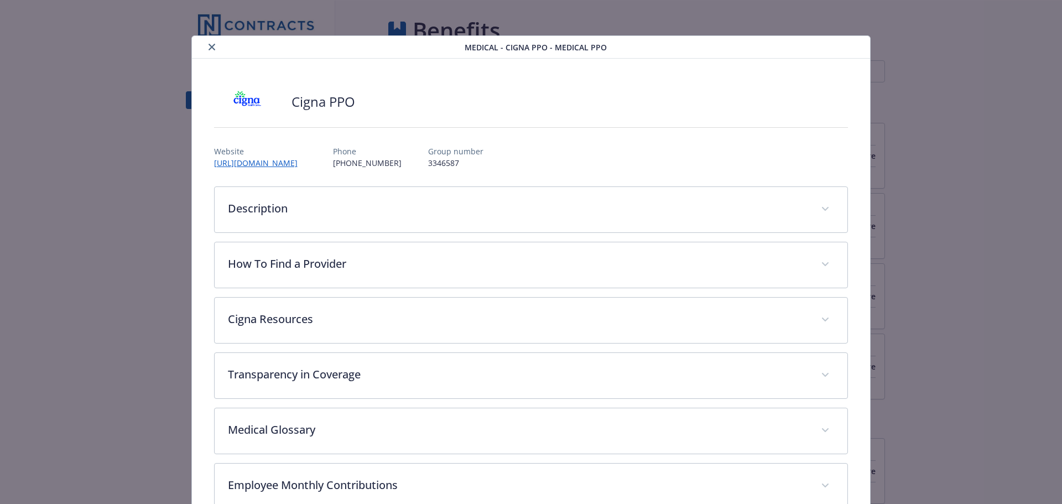 Image resolution: width=1062 pixels, height=504 pixels. What do you see at coordinates (531, 320) in the screenshot?
I see `div: Cigna Resources` at bounding box center [531, 320].